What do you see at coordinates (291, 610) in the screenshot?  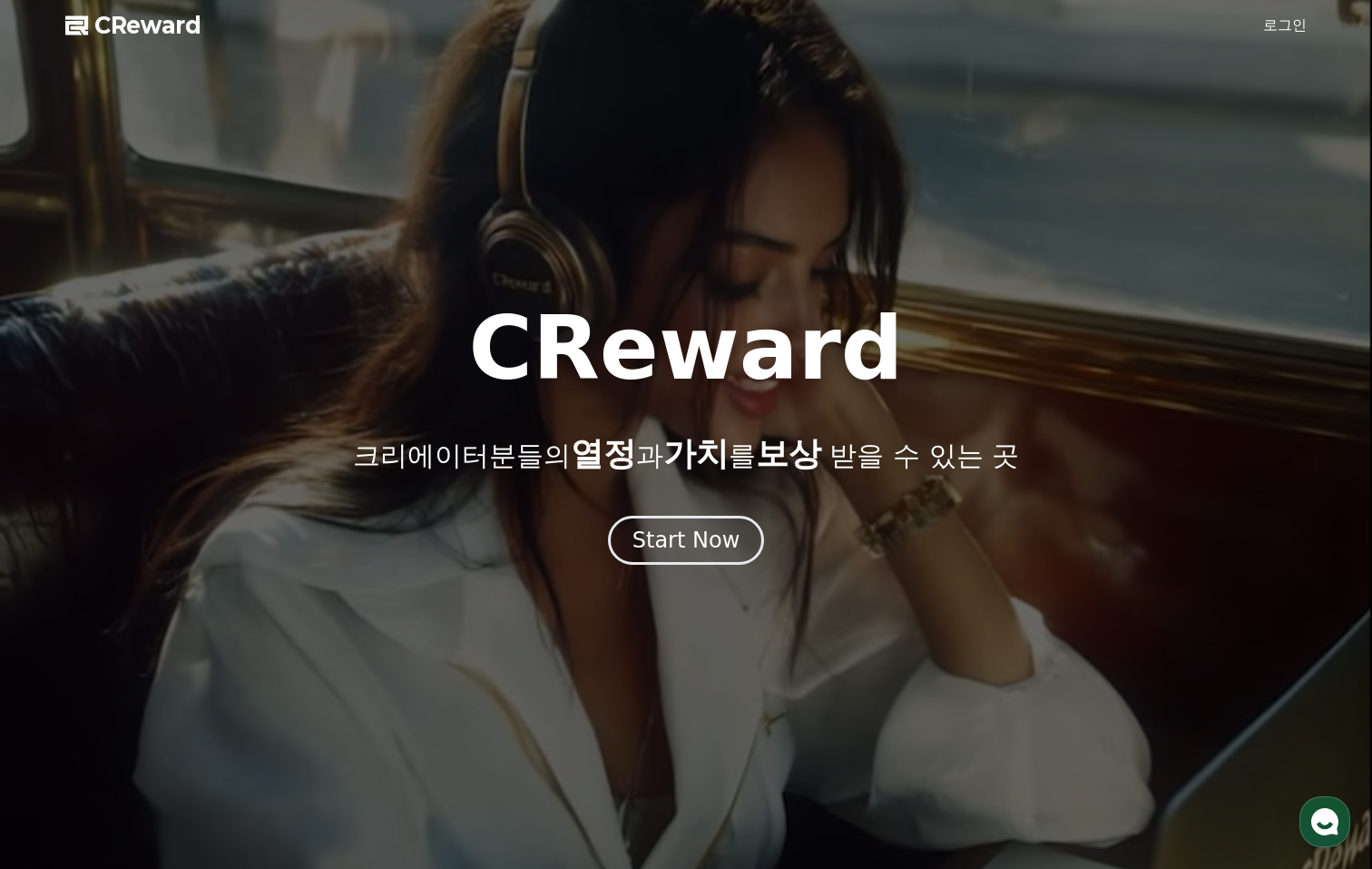 I see `span: 설정` at bounding box center [291, 610].